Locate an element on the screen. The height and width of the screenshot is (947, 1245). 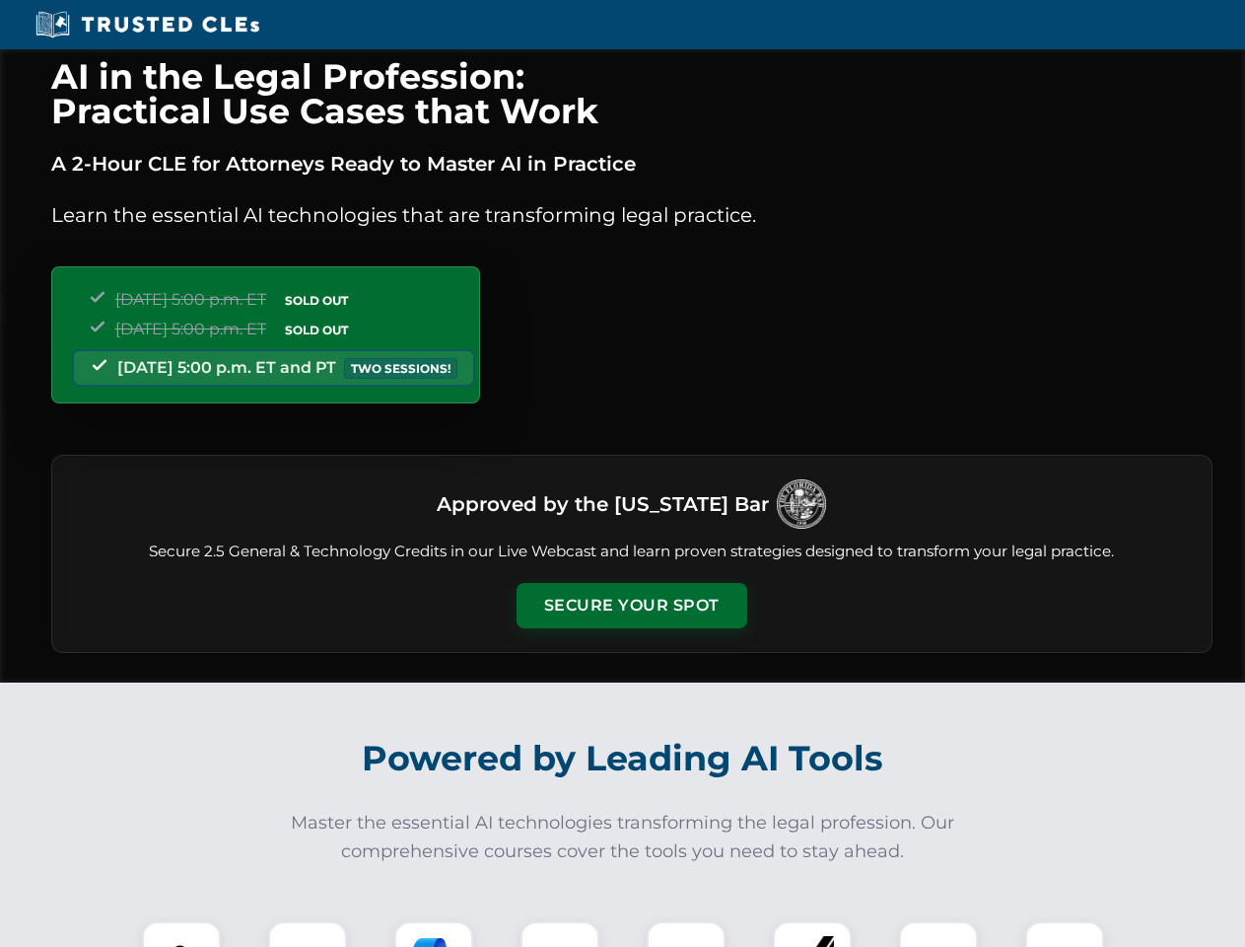
p: Learn the essential AI technologies that are transforming legal practice. is located at coordinates (632, 215).